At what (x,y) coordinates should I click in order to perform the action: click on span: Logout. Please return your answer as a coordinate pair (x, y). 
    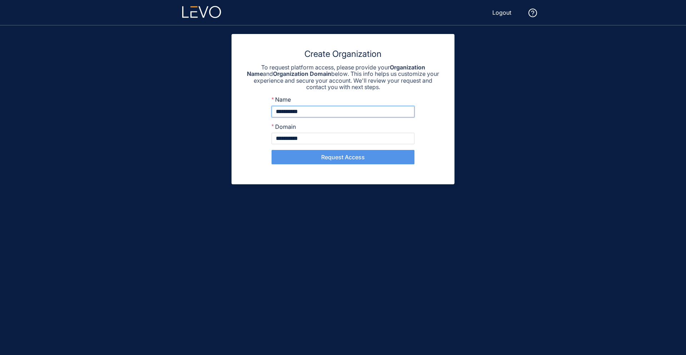
    Looking at the image, I should click on (502, 13).